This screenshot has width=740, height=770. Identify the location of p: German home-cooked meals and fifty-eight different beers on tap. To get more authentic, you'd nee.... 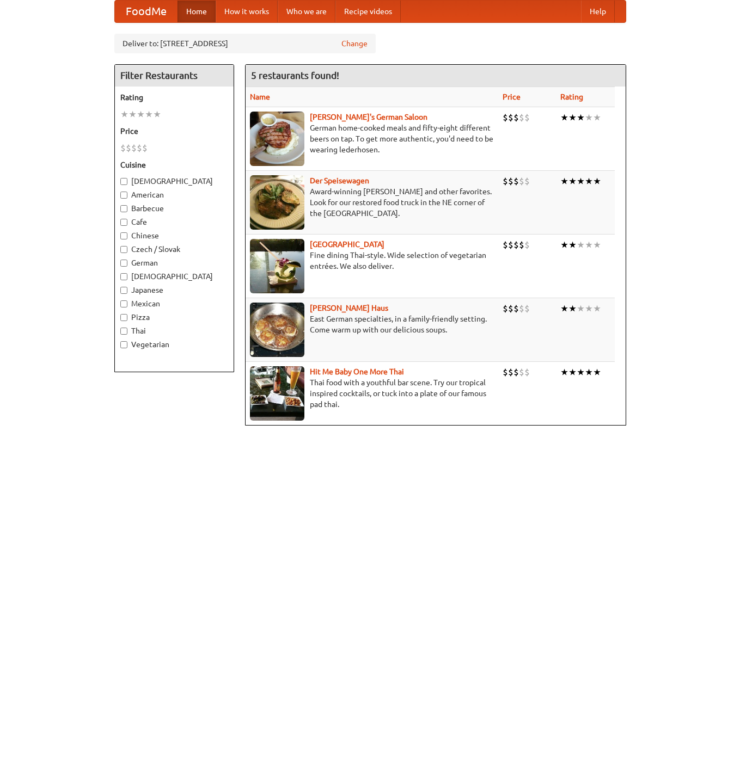
(372, 139).